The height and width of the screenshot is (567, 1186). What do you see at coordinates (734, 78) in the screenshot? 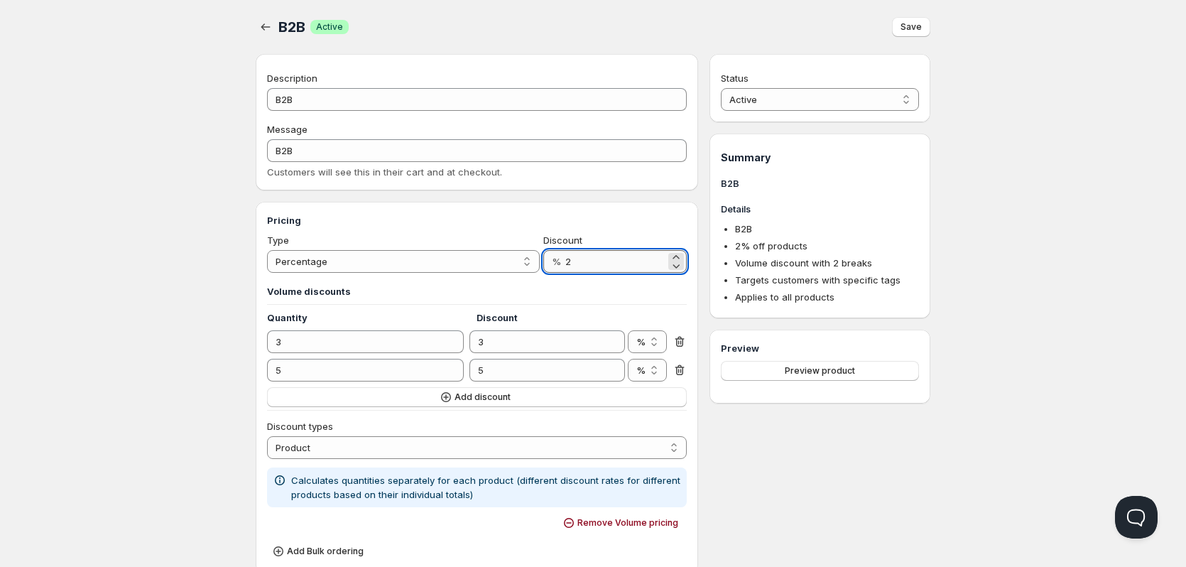
I see `span: Status` at bounding box center [734, 78].